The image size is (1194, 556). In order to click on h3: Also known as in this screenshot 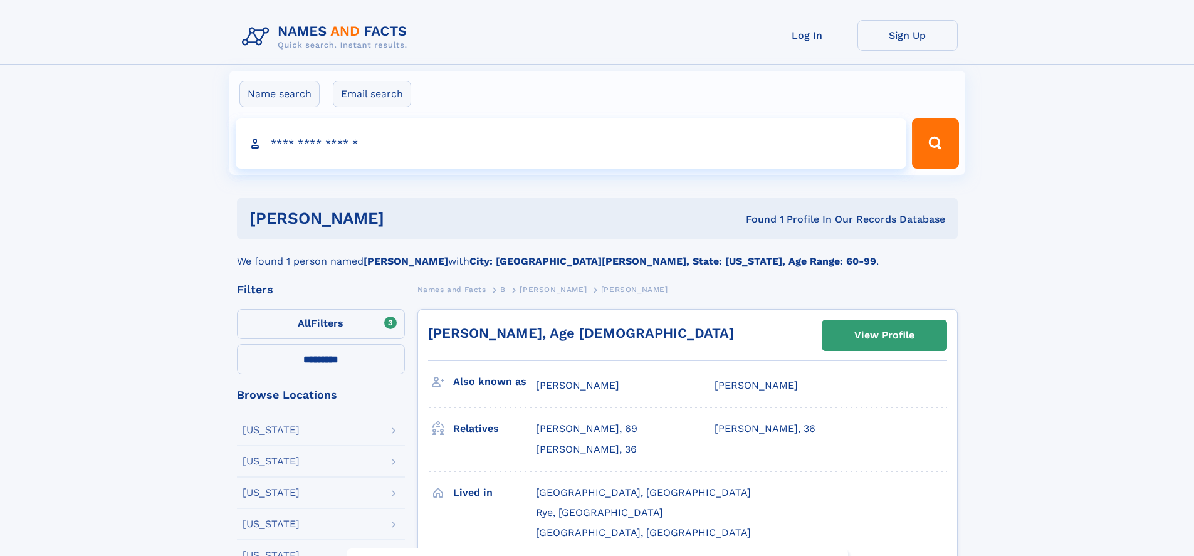, I will do `click(495, 382)`.